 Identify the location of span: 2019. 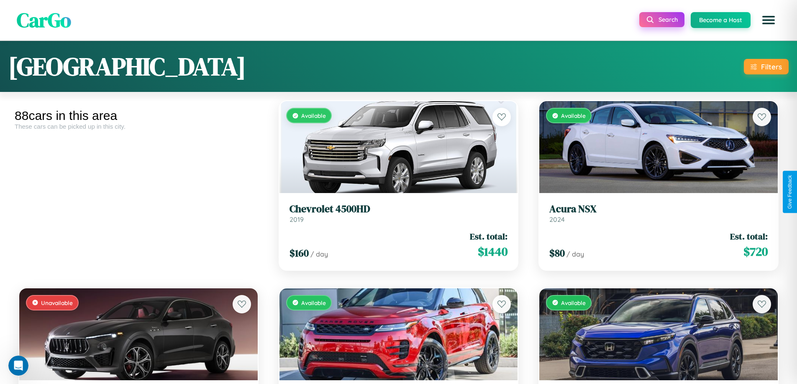
(297, 220).